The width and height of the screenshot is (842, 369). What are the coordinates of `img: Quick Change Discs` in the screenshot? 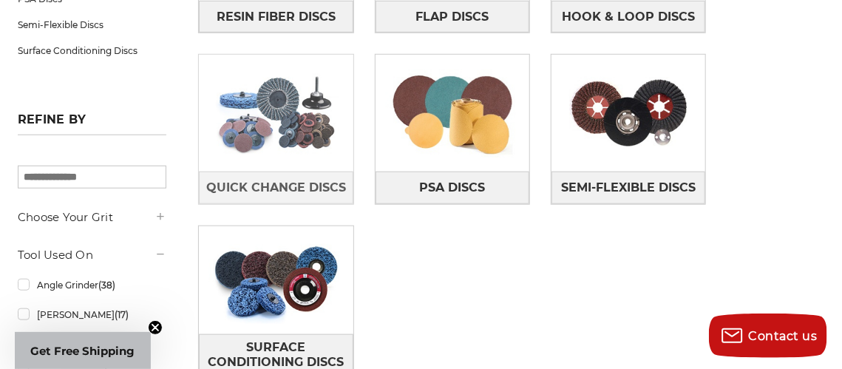 It's located at (276, 113).